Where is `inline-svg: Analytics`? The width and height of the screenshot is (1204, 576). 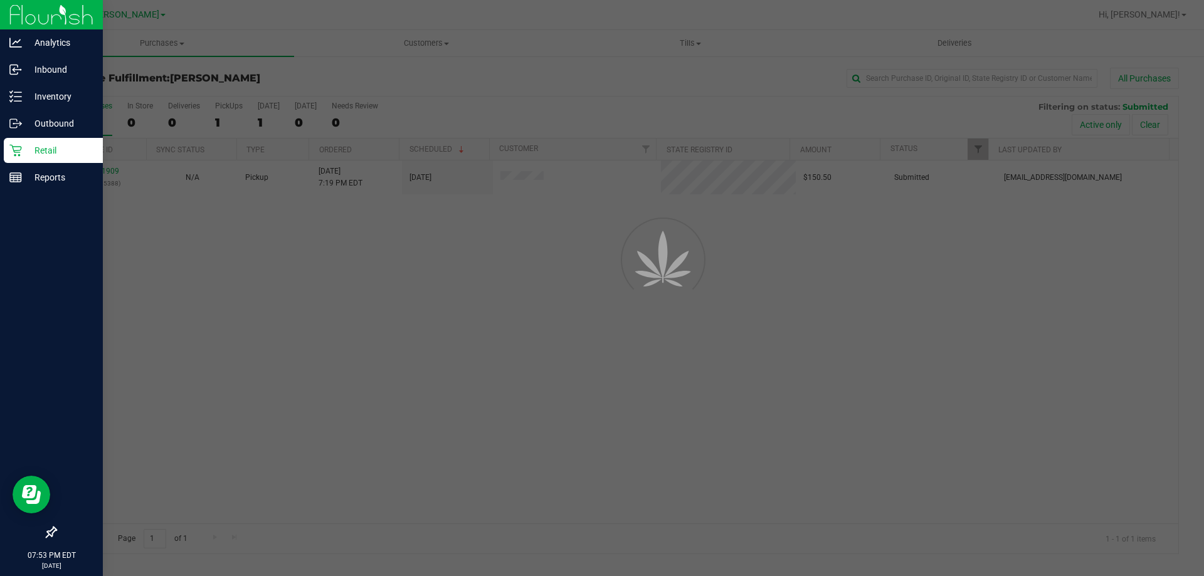 inline-svg: Analytics is located at coordinates (16, 43).